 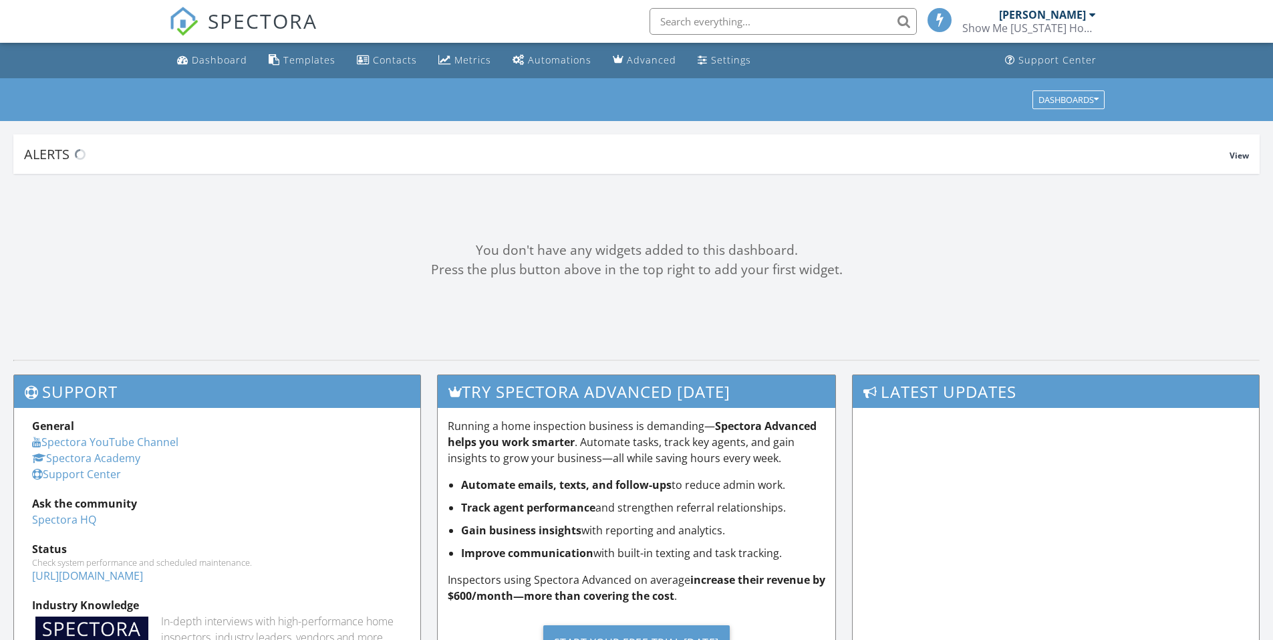 What do you see at coordinates (636, 588) in the screenshot?
I see `strong: increase their revenue by $600/month—more than covering the cost` at bounding box center [636, 588].